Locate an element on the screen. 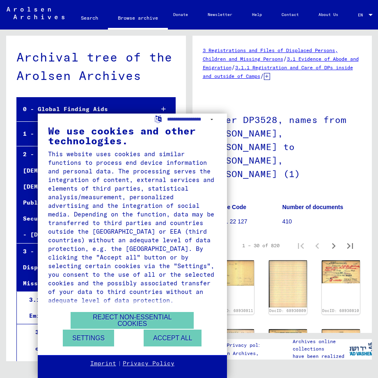 The width and height of the screenshot is (378, 378). div: We use cookies and other technologies. is located at coordinates (132, 136).